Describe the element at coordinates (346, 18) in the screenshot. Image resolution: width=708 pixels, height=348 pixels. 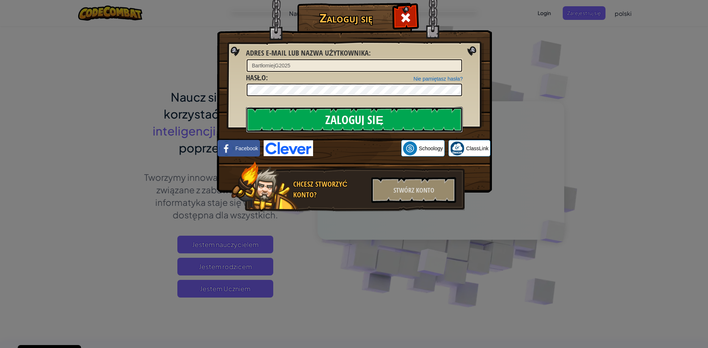
I see `font: Zaloguj się` at that location.